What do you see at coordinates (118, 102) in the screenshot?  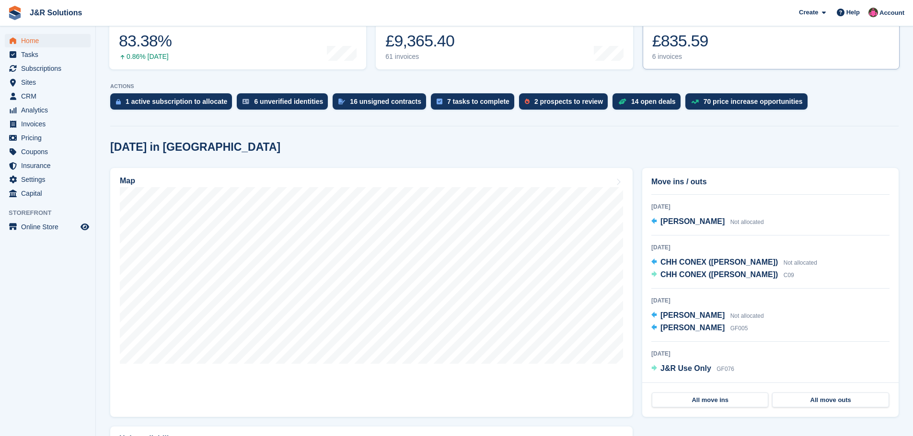 I see `img: active_subscription_to_allocate_icon-d502201f5373d7db506a760aba3b589e785aa758c864c3986d89f69b8ff3...` at bounding box center [118, 102].